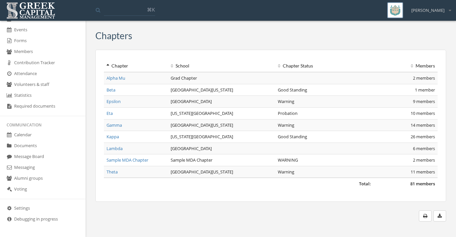  Describe the element at coordinates (114, 148) in the screenshot. I see `a: Lambda` at that location.